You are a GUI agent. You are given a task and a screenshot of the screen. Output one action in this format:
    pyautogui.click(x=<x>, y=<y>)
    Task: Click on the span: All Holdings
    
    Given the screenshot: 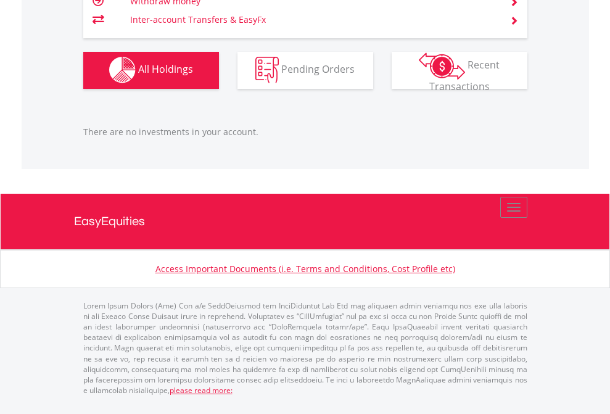 What is the action you would take?
    pyautogui.click(x=165, y=69)
    